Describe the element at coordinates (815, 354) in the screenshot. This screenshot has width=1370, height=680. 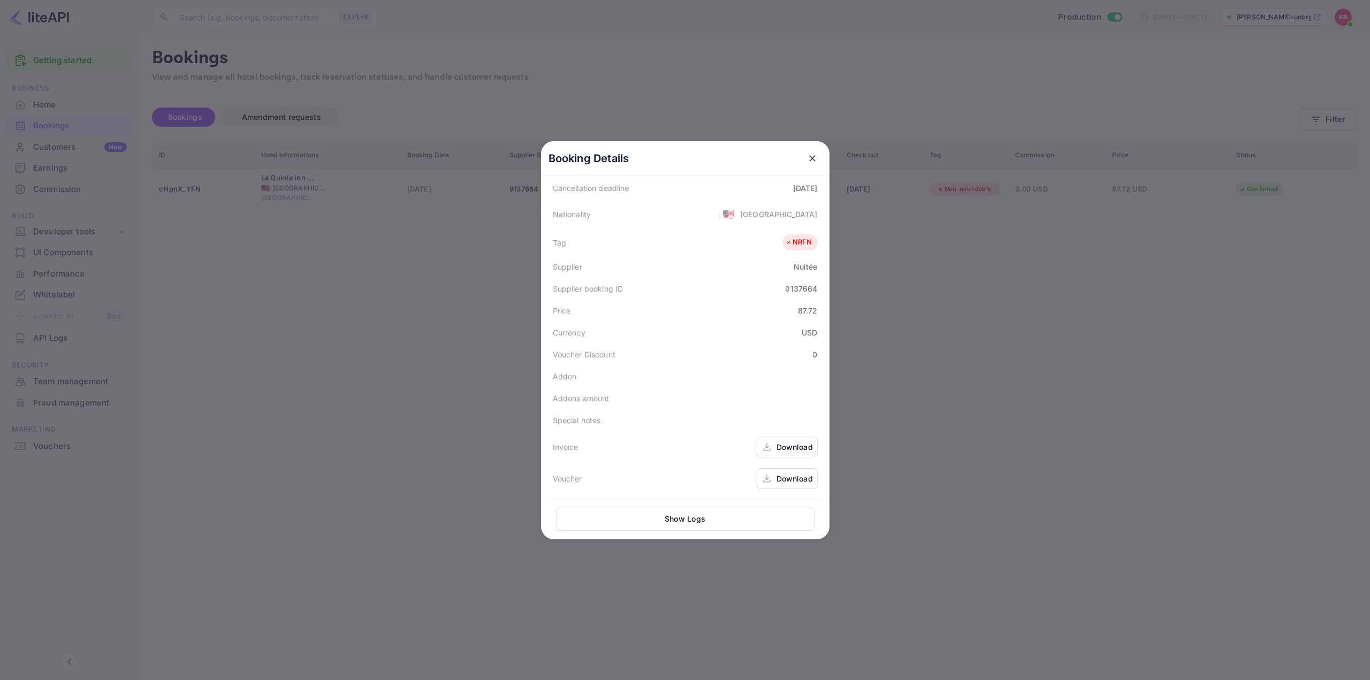
I see `div: 0` at that location.